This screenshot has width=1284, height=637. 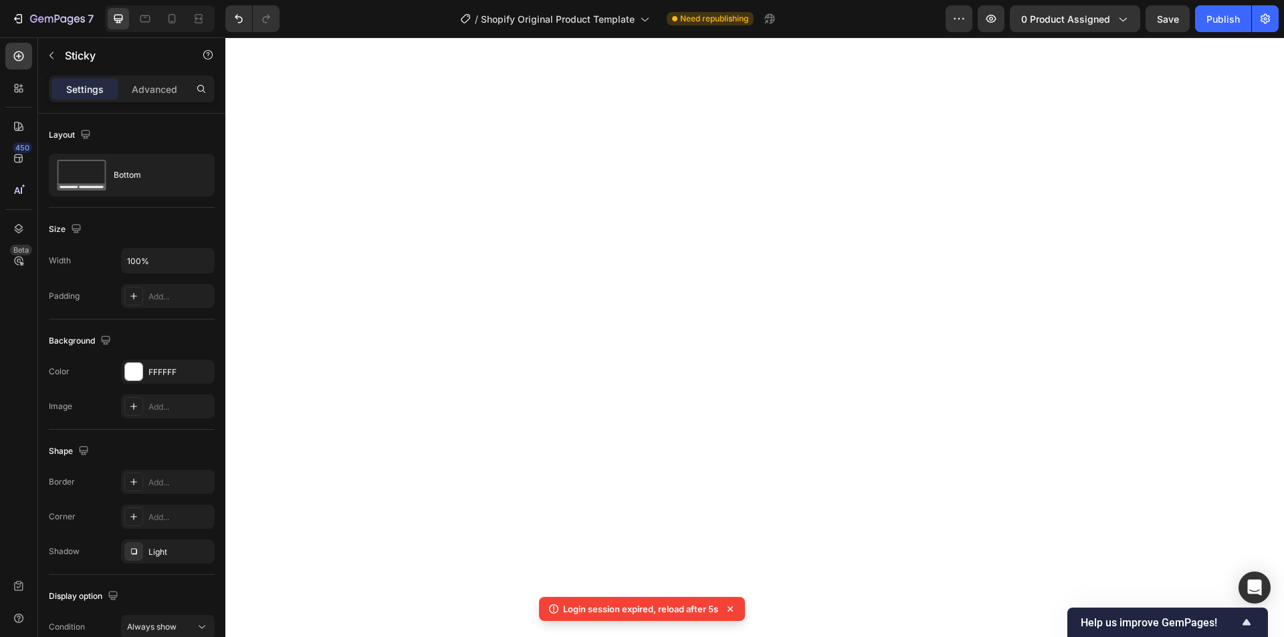 I want to click on div: 450, so click(x=22, y=148).